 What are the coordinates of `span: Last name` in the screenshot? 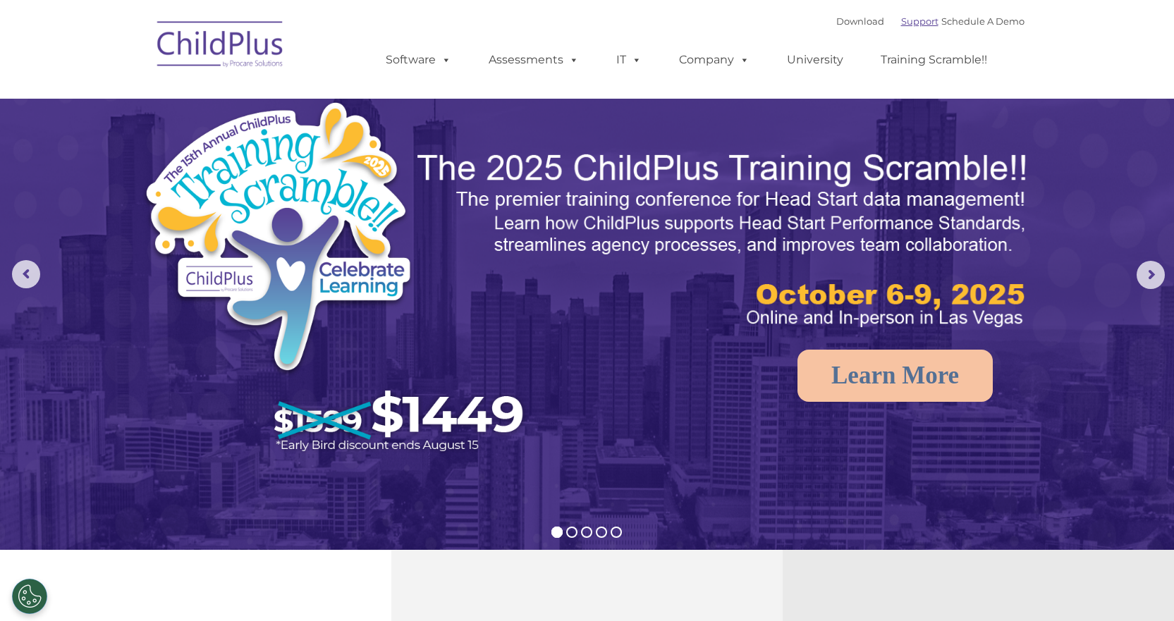 It's located at (217, 98).